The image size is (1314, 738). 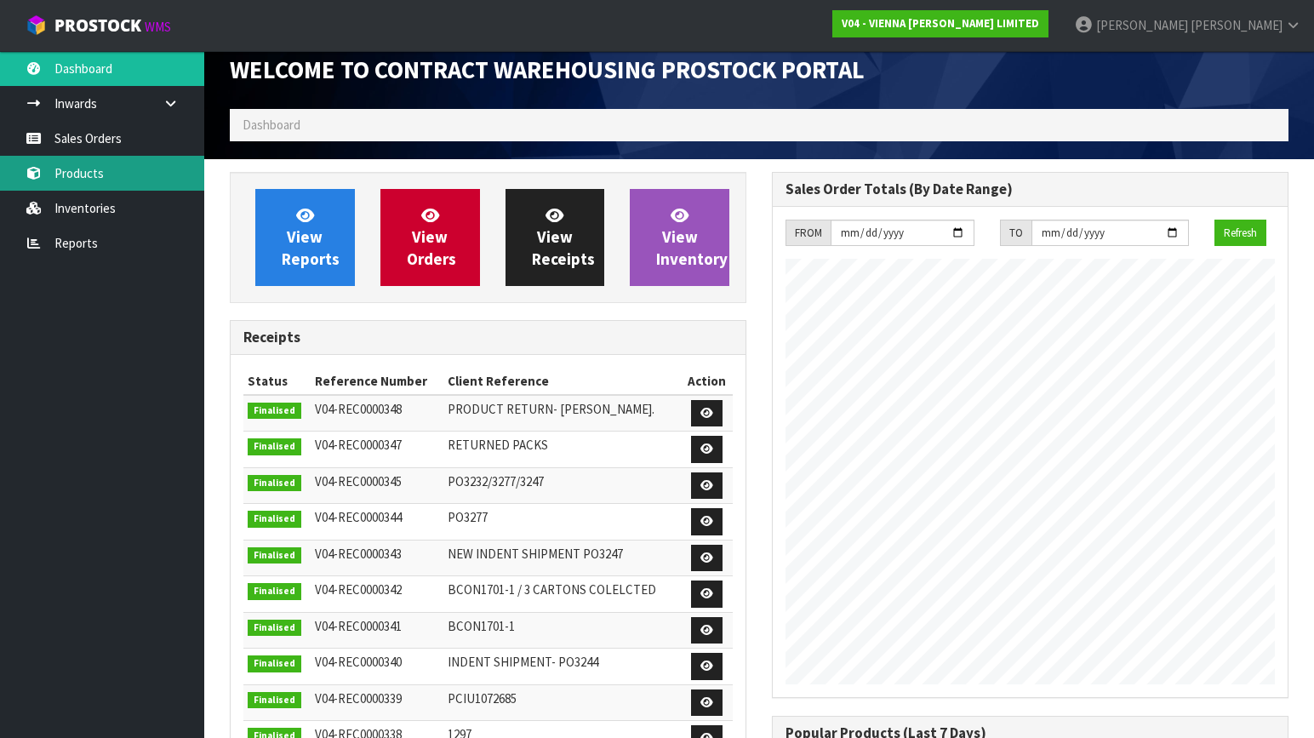 I want to click on span: Welcome to Contract Warehousing ProStock Portal, so click(x=547, y=70).